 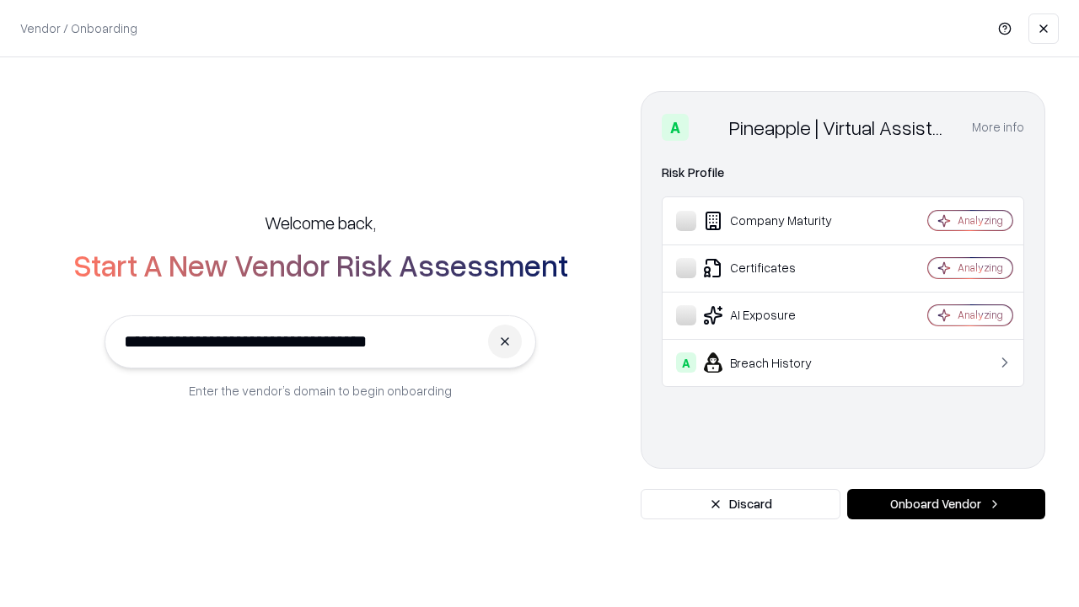 What do you see at coordinates (777, 221) in the screenshot?
I see `div: Company Maturity` at bounding box center [777, 221].